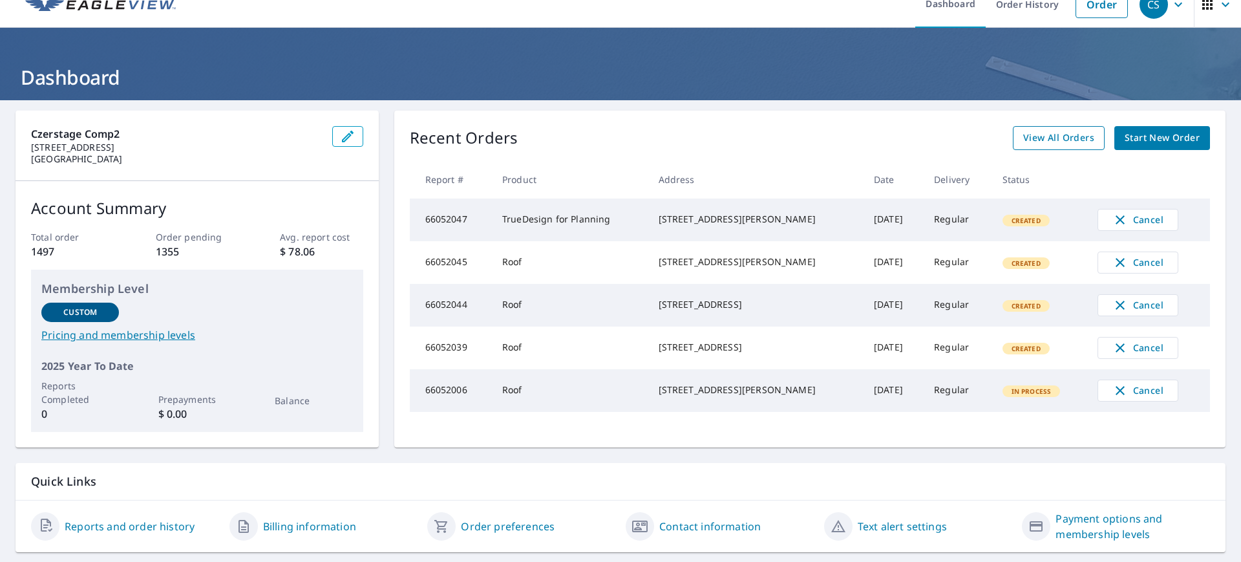 The height and width of the screenshot is (562, 1241). I want to click on a: View All Orders, so click(1059, 138).